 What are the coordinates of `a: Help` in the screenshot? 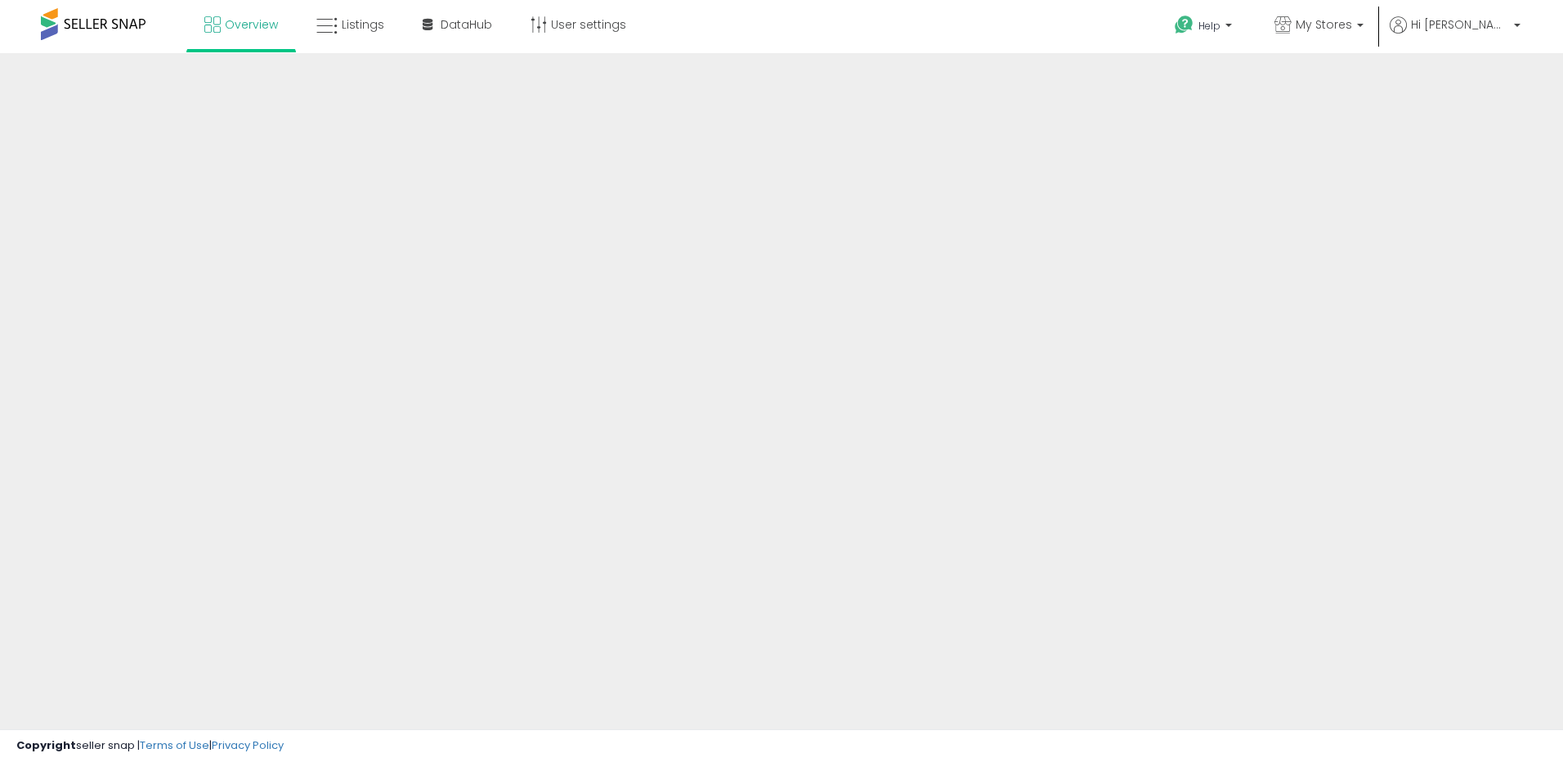 It's located at (1205, 28).